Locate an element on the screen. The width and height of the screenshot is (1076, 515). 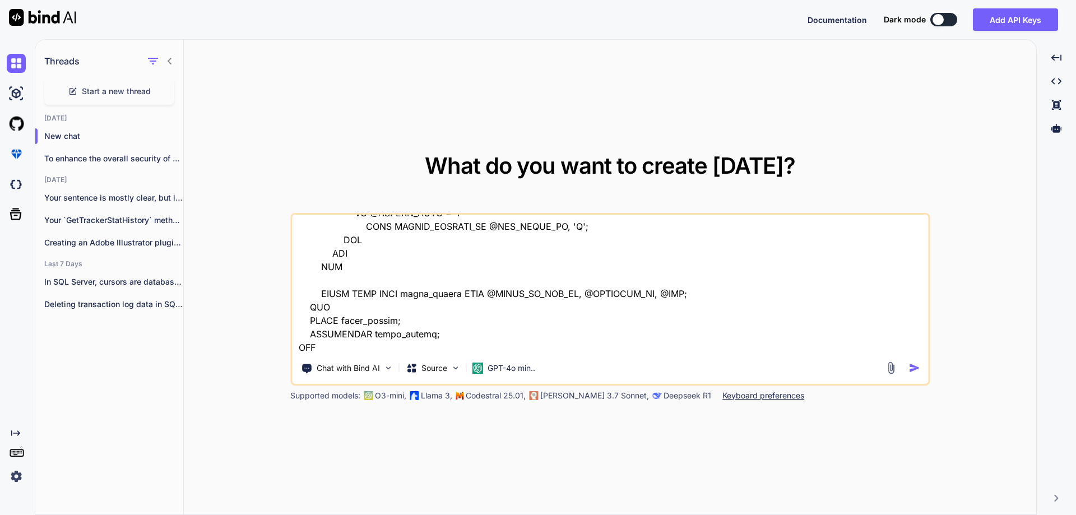
h1: Threads is located at coordinates (62, 61).